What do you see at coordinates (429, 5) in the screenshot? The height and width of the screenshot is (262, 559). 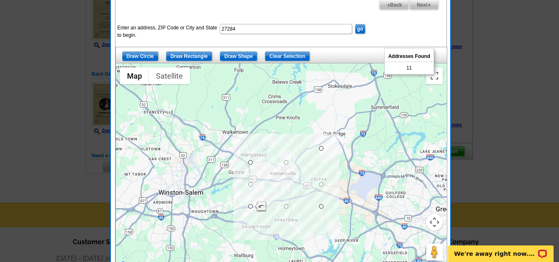 I see `img: button-next-arrow-gray.png` at bounding box center [429, 5].